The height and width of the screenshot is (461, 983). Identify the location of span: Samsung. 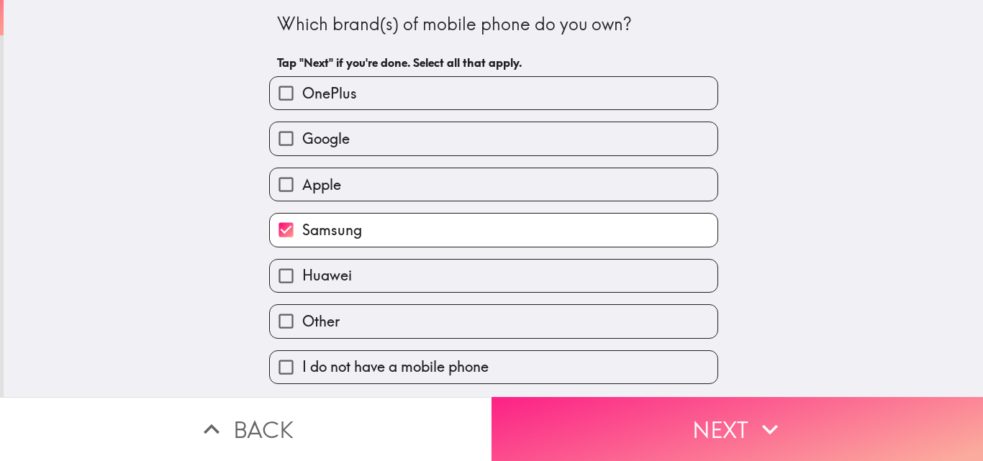
(332, 230).